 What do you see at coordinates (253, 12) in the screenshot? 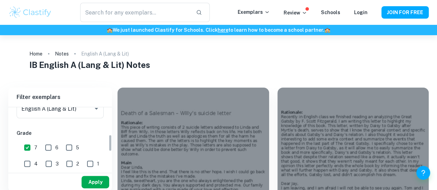
I see `p: Exemplars` at bounding box center [253, 12].